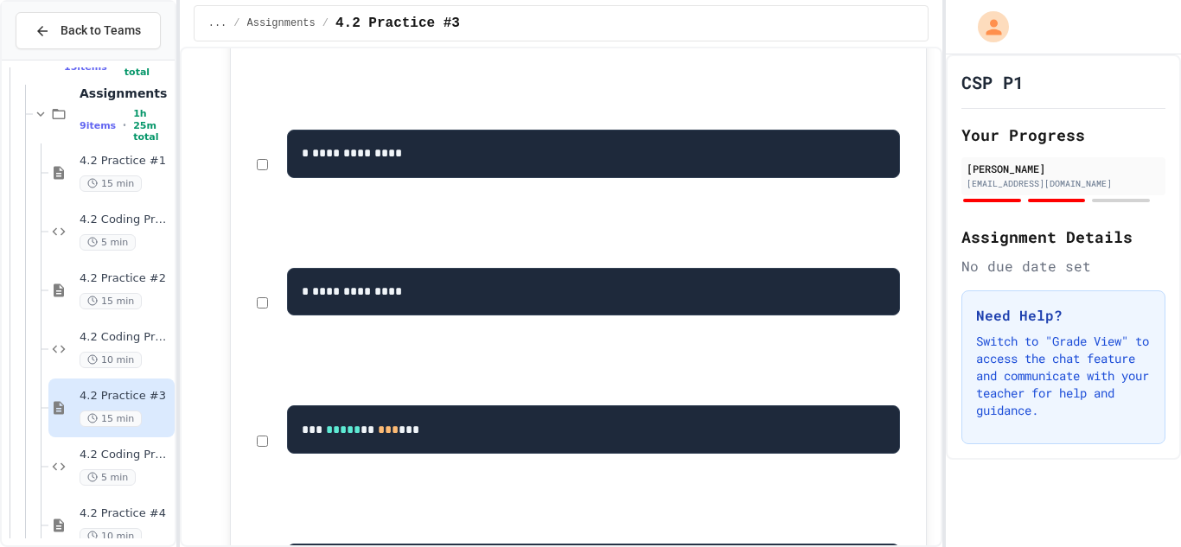 The image size is (1181, 547). Describe the element at coordinates (1064, 376) in the screenshot. I see `p: Switch to "Grade View" to access the chat feature and communicate with your teacher for help and ...` at that location.